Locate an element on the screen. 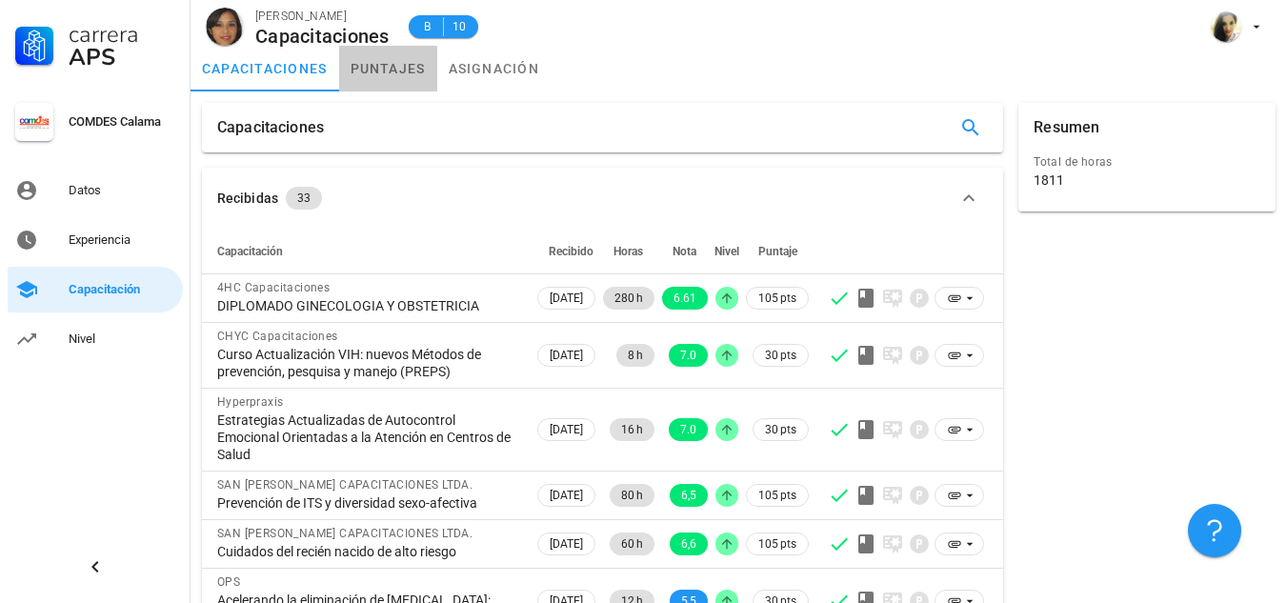 The width and height of the screenshot is (1287, 603). span: Nota is located at coordinates (684, 252).